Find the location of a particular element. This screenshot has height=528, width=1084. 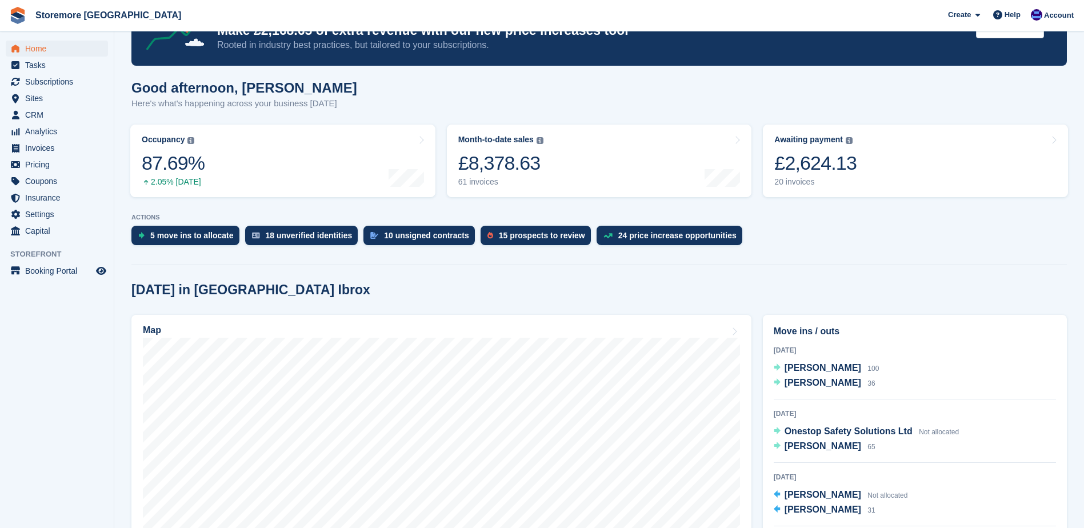

span: 65 is located at coordinates (871, 447).